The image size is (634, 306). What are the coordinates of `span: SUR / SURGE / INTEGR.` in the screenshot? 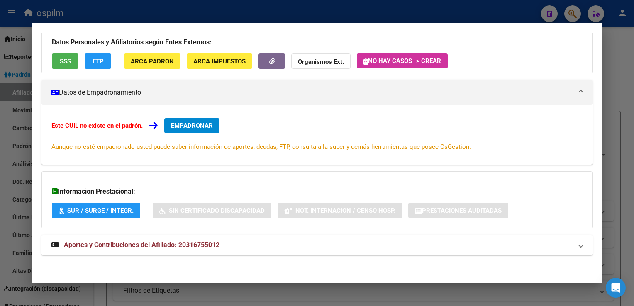 It's located at (100, 211).